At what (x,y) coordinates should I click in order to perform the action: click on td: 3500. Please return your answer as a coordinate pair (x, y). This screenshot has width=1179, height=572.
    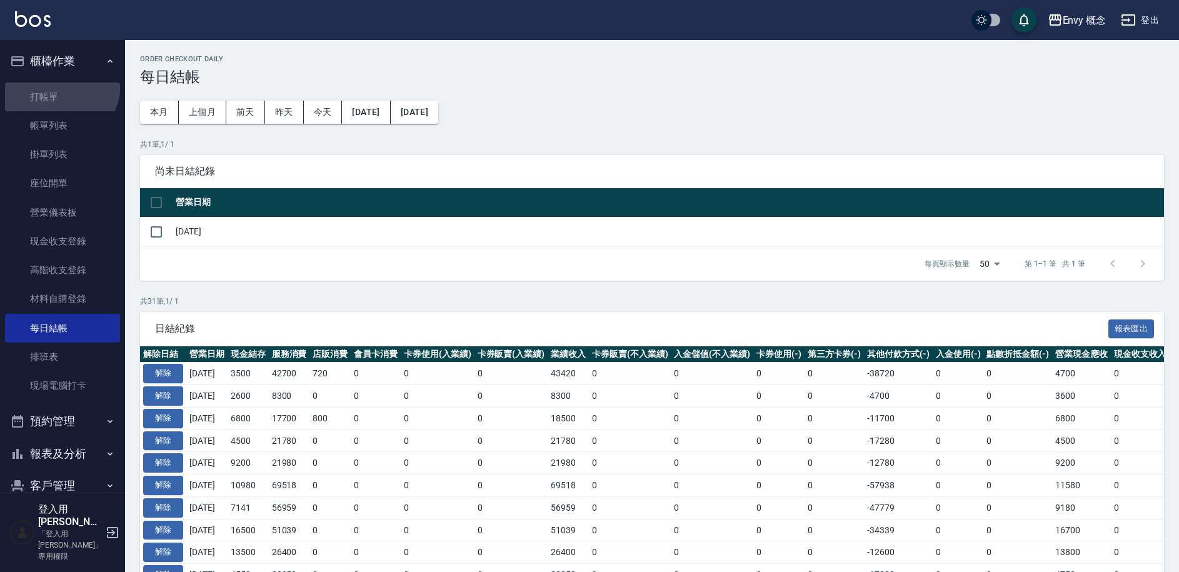
    Looking at the image, I should click on (248, 374).